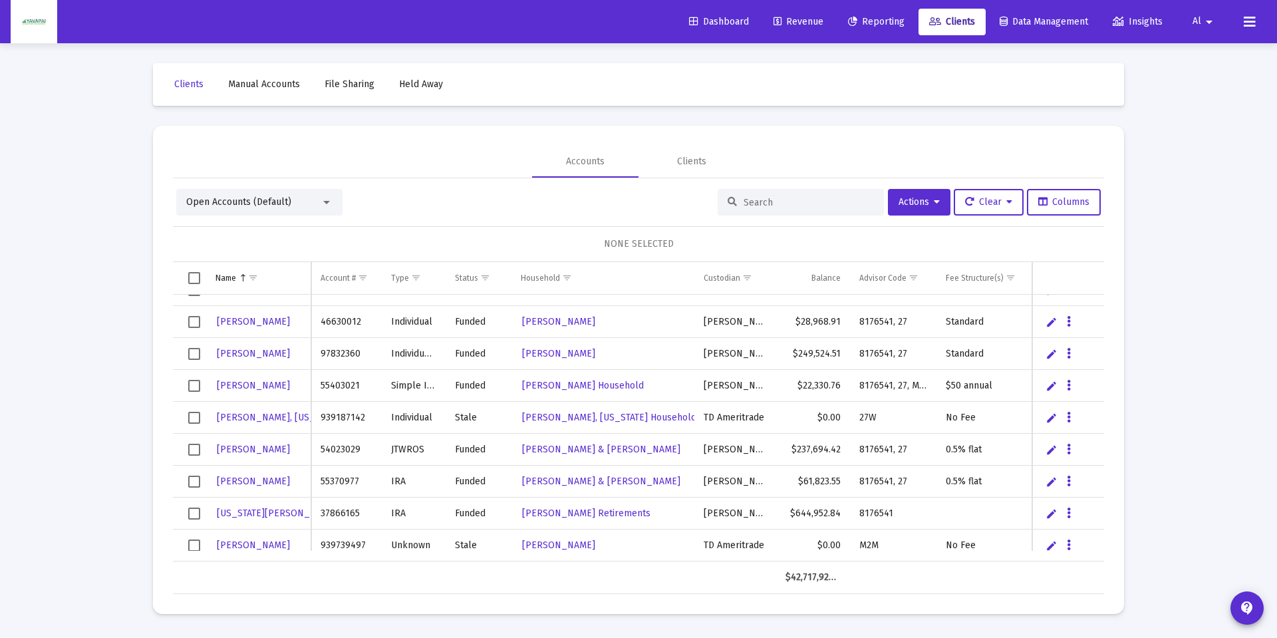 The width and height of the screenshot is (1277, 638). What do you see at coordinates (894, 278) in the screenshot?
I see `td: Column Advisor Code` at bounding box center [894, 278].